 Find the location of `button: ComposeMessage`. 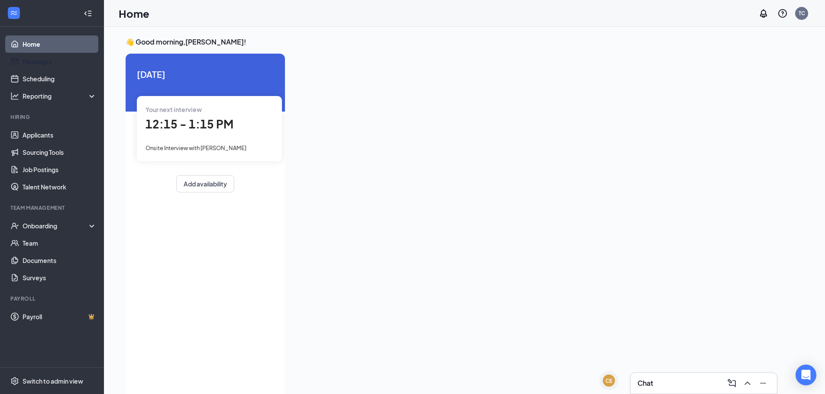

button: ComposeMessage is located at coordinates (732, 383).